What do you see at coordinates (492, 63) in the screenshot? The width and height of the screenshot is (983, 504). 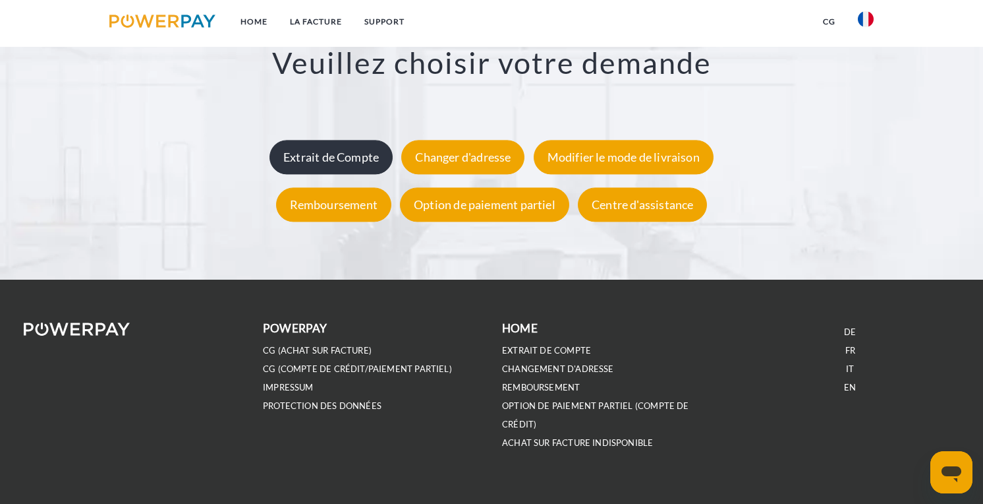 I see `h3: Veuillez choisir votre demande` at bounding box center [492, 63].